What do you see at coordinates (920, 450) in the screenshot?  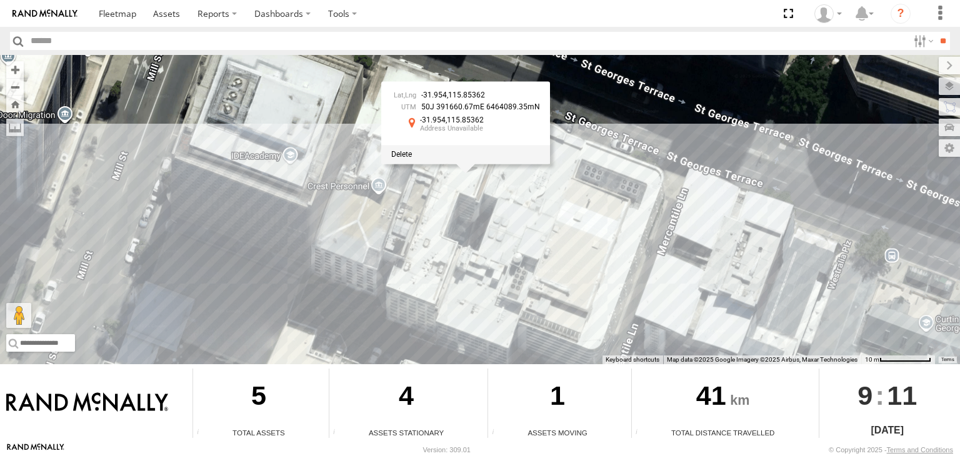 I see `a: Terms and Conditions` at bounding box center [920, 450].